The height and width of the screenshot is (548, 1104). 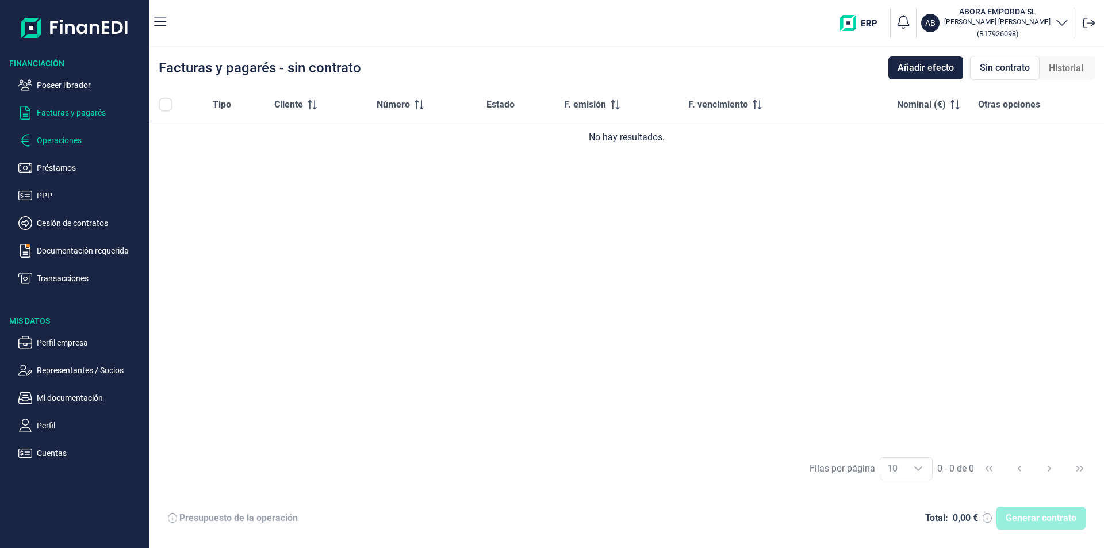 What do you see at coordinates (82, 251) in the screenshot?
I see `button: Documentación requerida` at bounding box center [82, 251].